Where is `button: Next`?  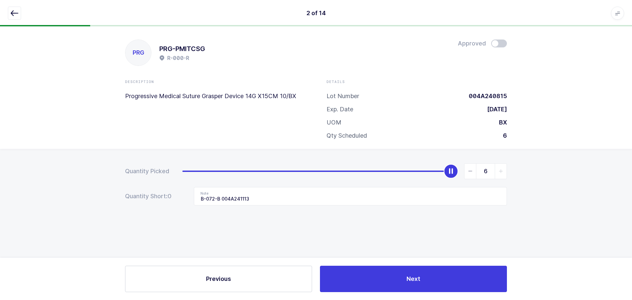 button: Next is located at coordinates (413, 279).